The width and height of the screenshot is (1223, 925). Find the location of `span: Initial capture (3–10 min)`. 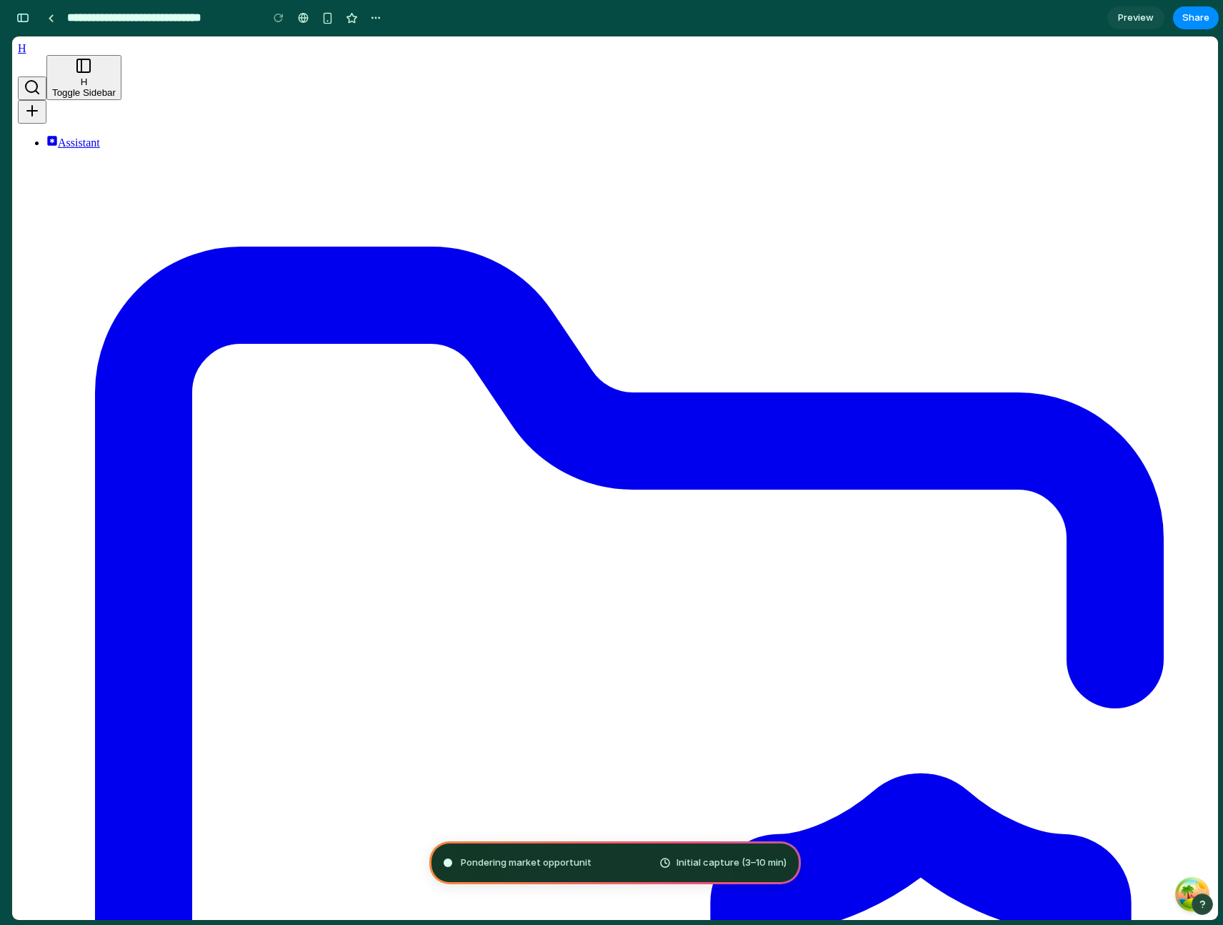

span: Initial capture (3–10 min) is located at coordinates (732, 862).